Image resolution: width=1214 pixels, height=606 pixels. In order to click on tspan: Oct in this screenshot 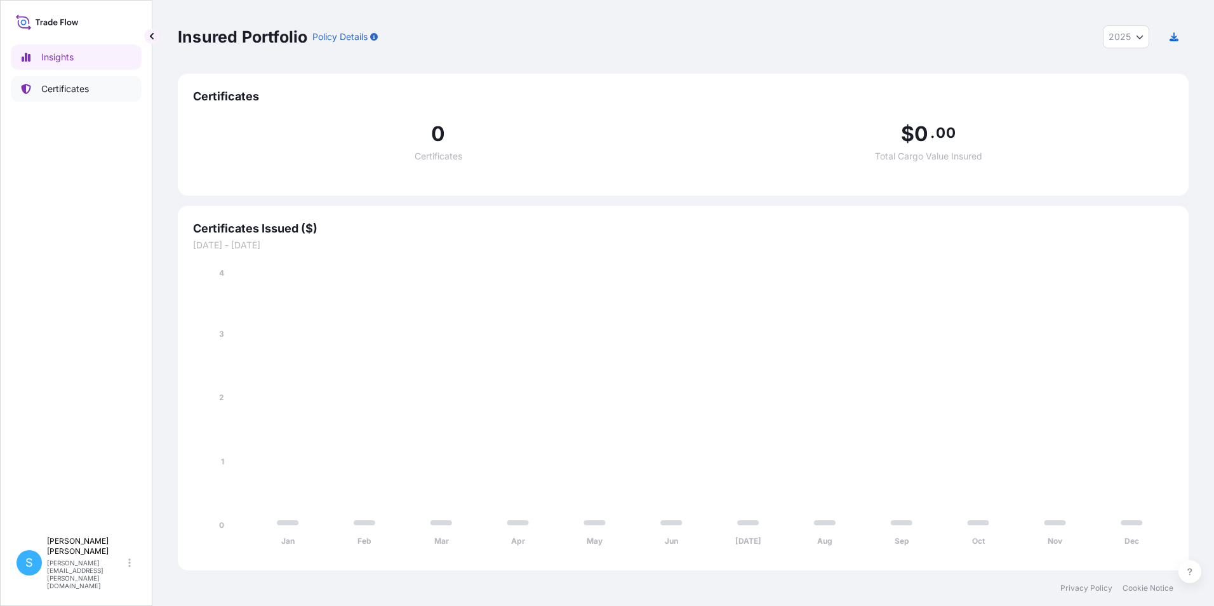, I will do `click(978, 540)`.